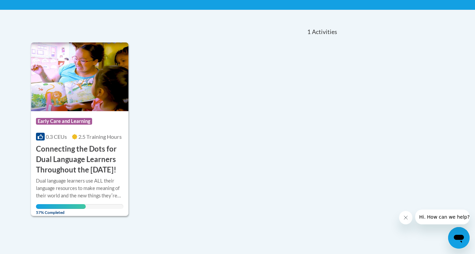 The image size is (475, 254). I want to click on span: 57% Completed, so click(61, 209).